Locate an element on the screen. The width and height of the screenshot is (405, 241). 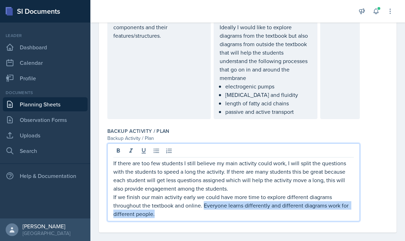
div: Backup Activity / Plan is located at coordinates (233, 138).